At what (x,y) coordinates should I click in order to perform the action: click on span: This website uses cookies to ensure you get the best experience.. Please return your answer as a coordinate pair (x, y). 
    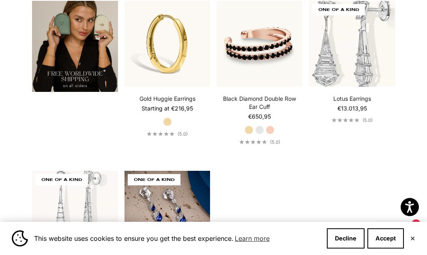
    Looking at the image, I should click on (177, 239).